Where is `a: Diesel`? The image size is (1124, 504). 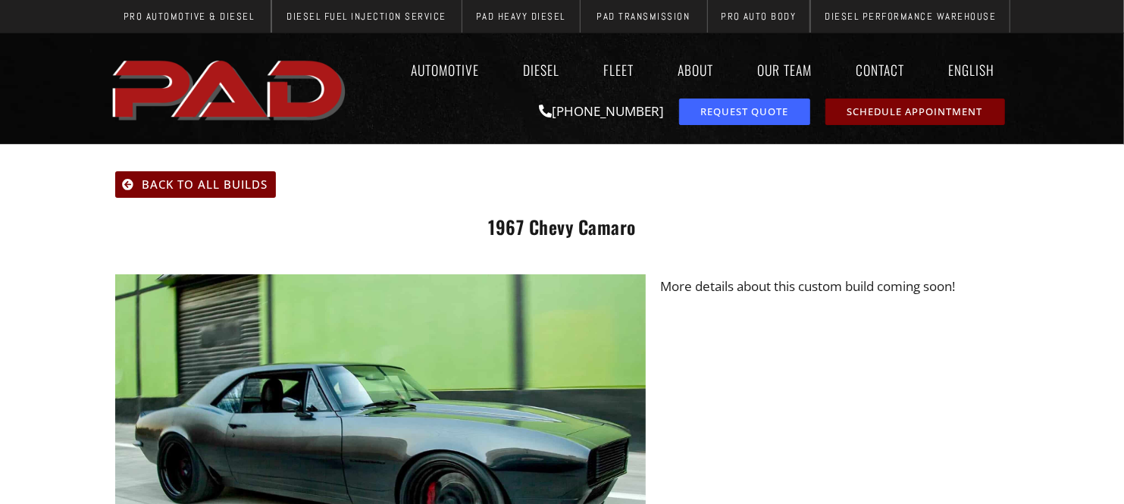 a: Diesel is located at coordinates (542, 70).